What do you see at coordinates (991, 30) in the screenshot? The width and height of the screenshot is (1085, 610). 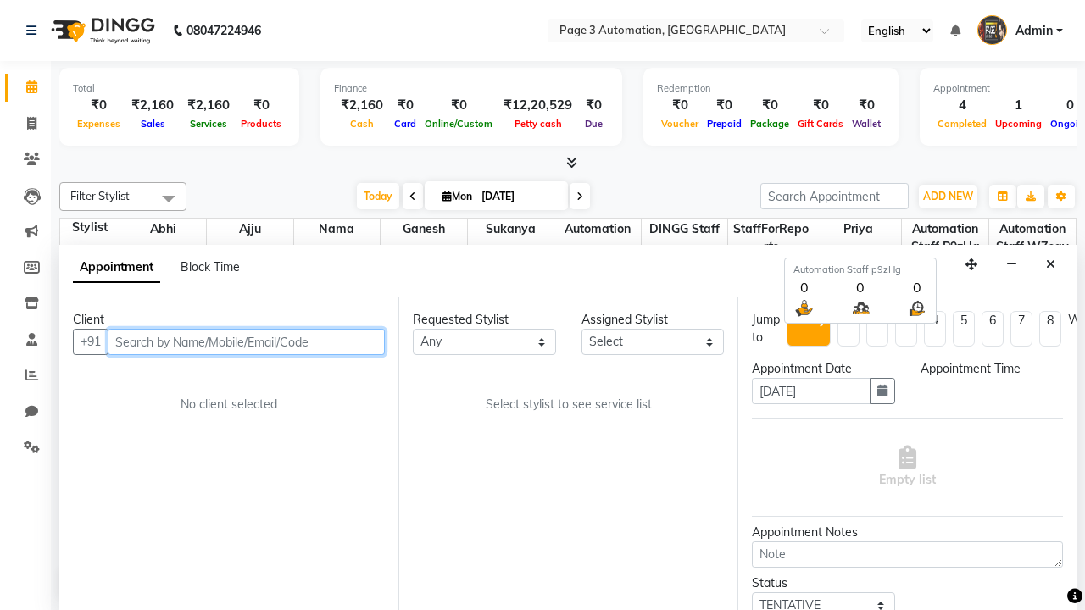 I see `img: Admin` at bounding box center [991, 30].